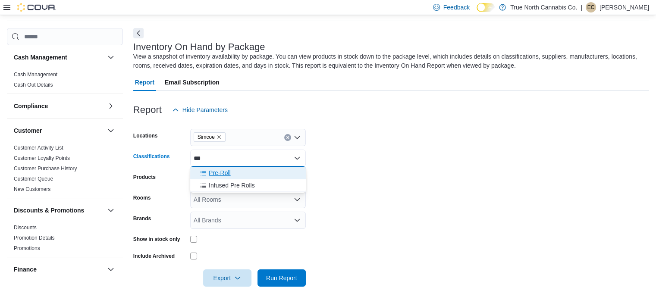 The height and width of the screenshot is (303, 656). I want to click on label: Classifications, so click(151, 157).